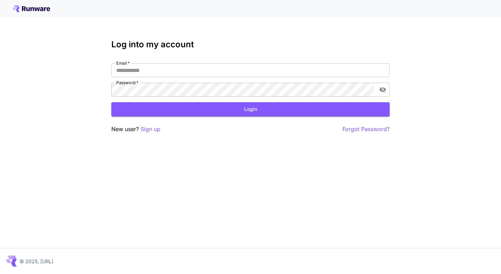  Describe the element at coordinates (136, 129) in the screenshot. I see `p: New user?` at that location.